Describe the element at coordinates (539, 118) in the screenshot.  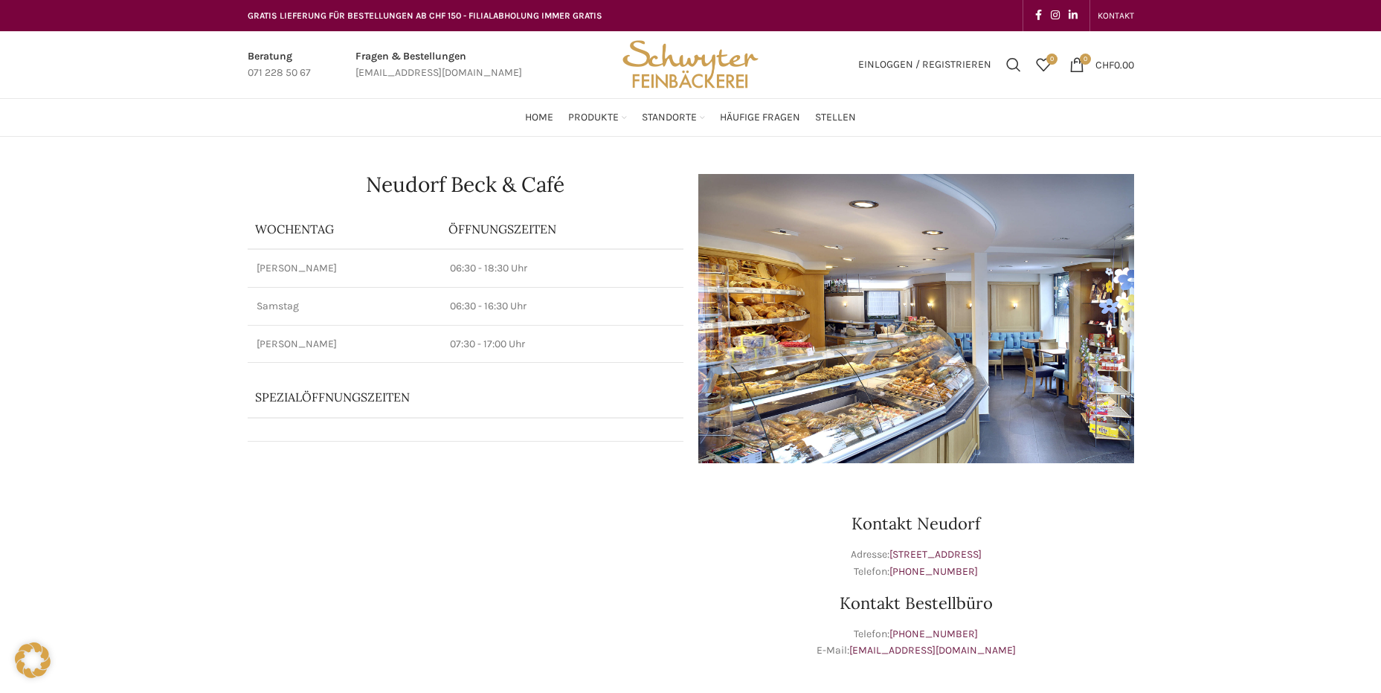
I see `span: Home` at that location.